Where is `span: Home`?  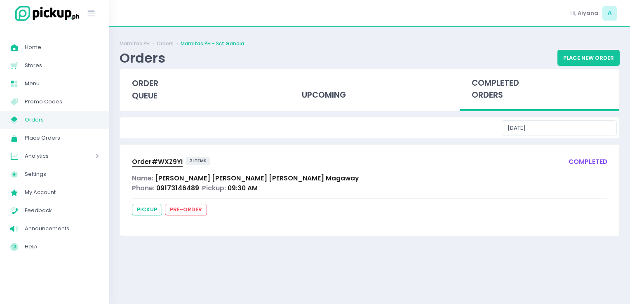 span: Home is located at coordinates (62, 47).